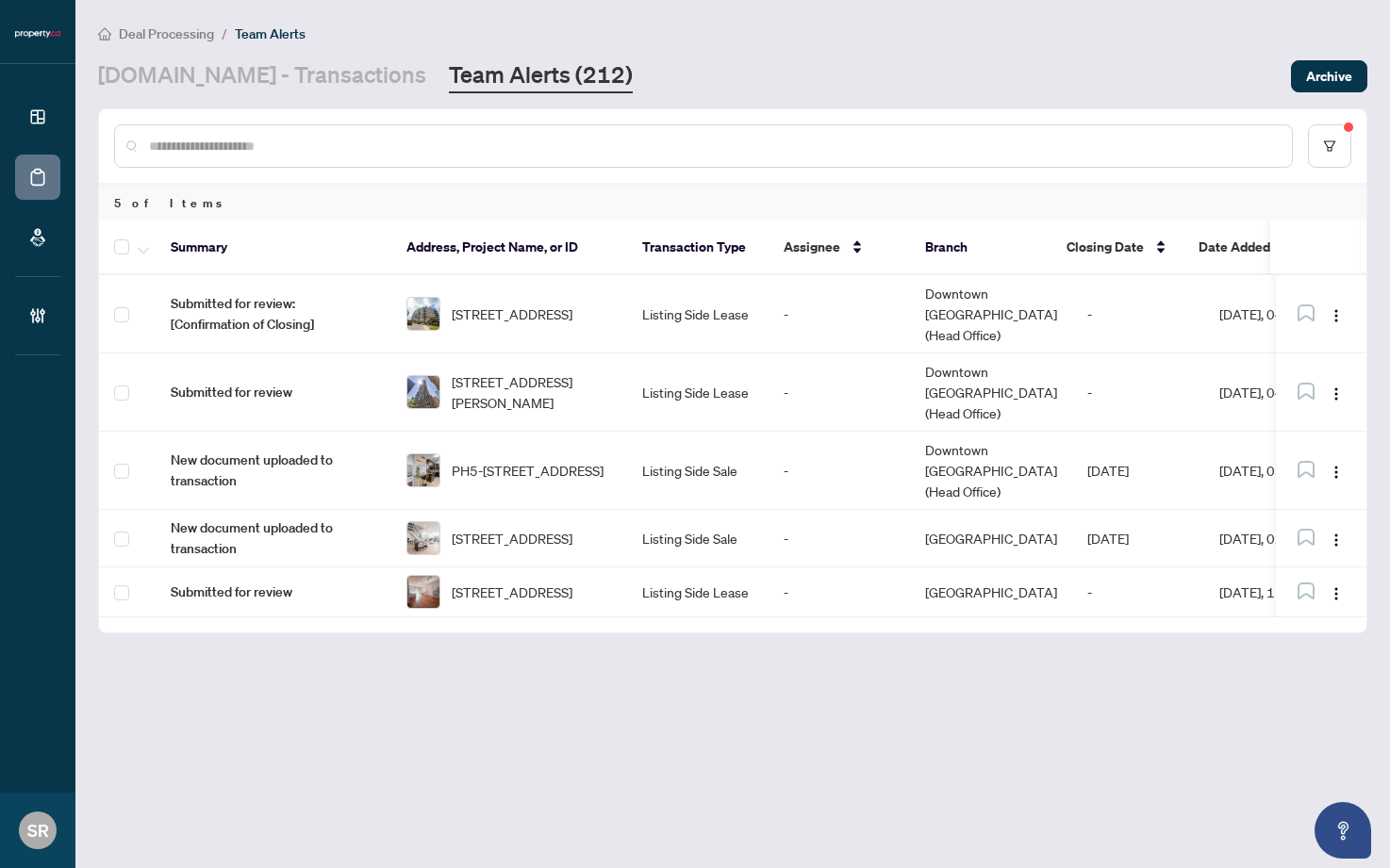  Describe the element at coordinates (1105, 247) in the screenshot. I see `span: Closing Date` at that location.